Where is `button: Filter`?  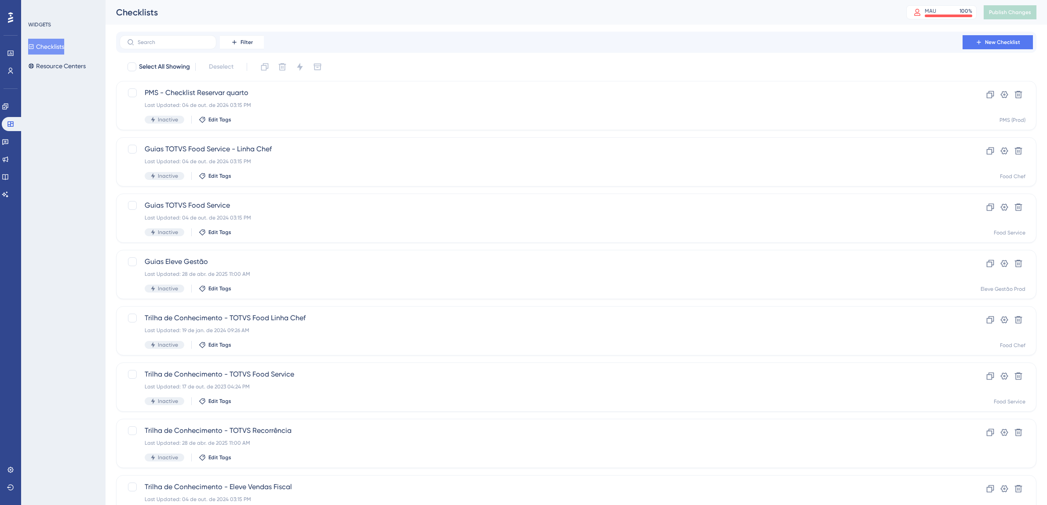
button: Filter is located at coordinates (242, 42).